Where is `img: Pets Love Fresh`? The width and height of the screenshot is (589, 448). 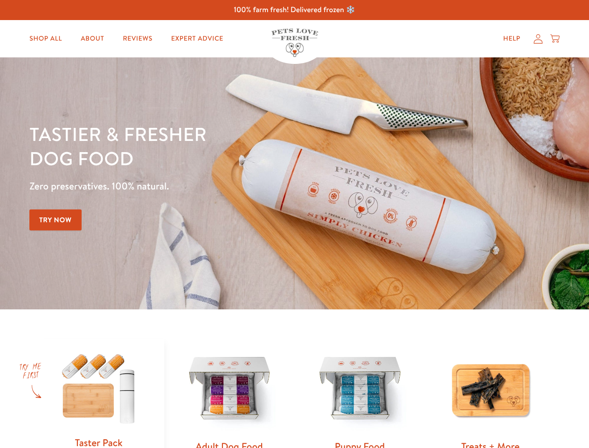 img: Pets Love Fresh is located at coordinates (295, 42).